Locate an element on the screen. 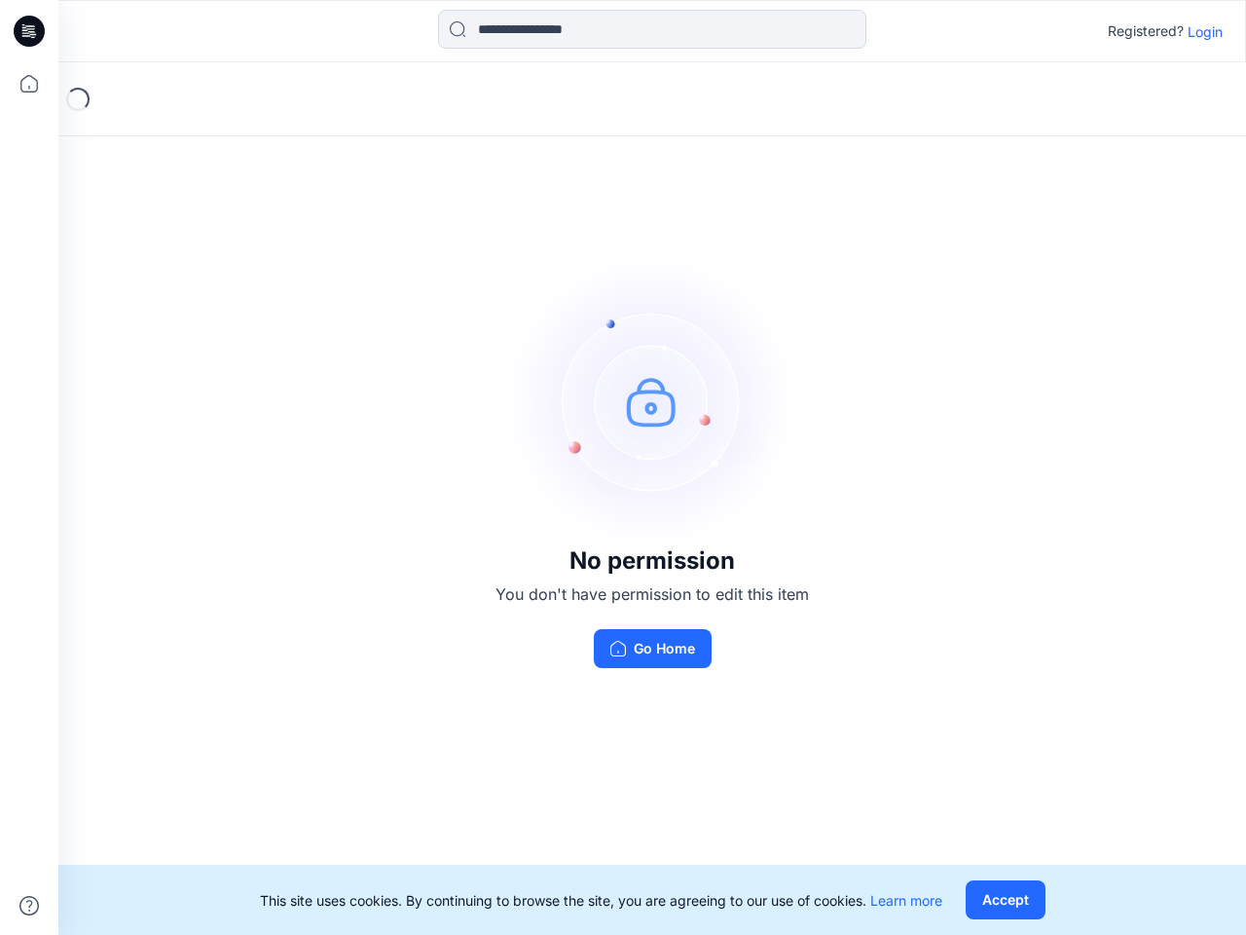 The height and width of the screenshot is (935, 1246). a: Learn more is located at coordinates (907, 900).